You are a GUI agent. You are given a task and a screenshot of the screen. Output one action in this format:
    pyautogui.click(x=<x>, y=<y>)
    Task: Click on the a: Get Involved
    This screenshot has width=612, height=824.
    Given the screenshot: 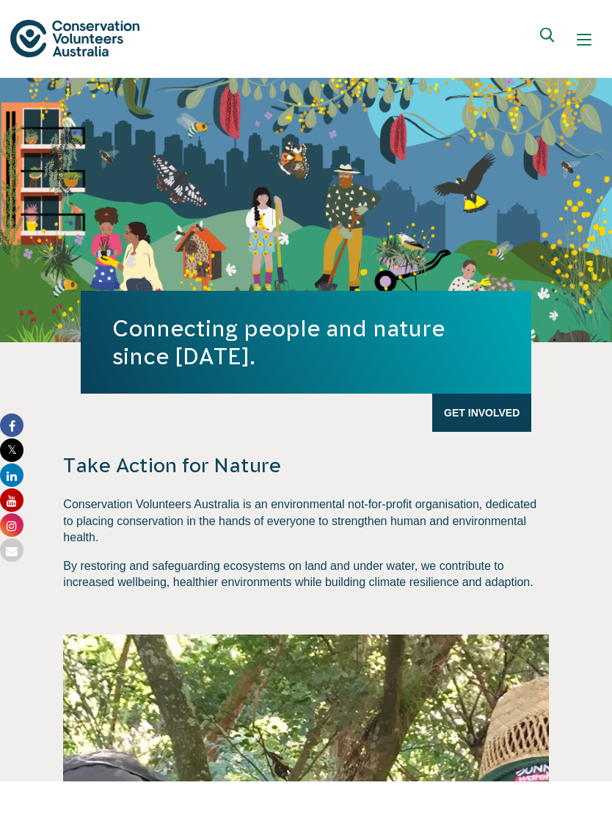 What is the action you would take?
    pyautogui.click(x=482, y=413)
    